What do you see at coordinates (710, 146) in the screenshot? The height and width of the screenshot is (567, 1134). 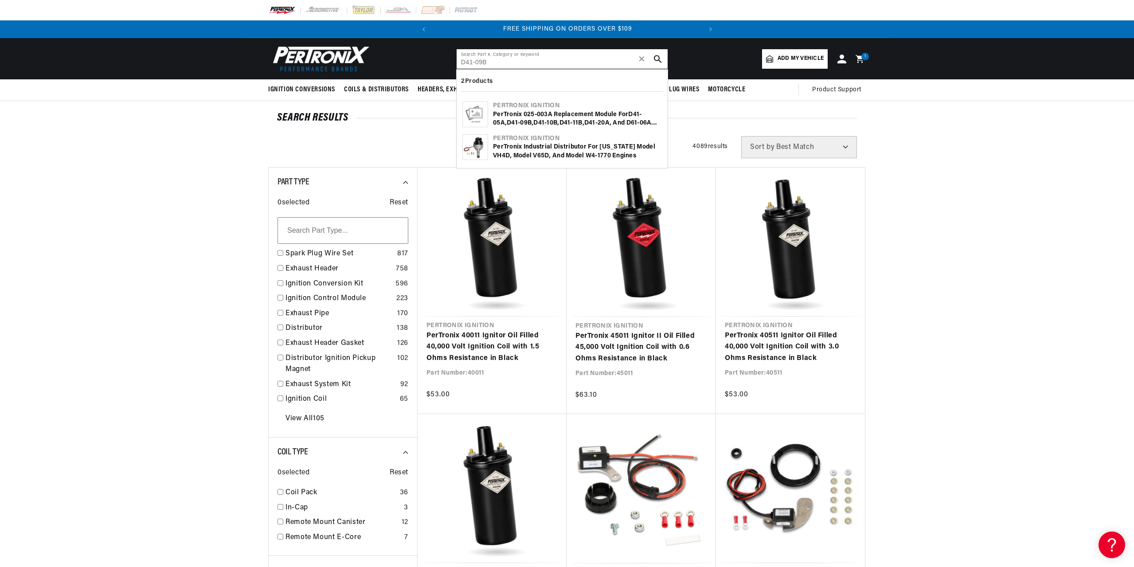 I see `span: 4089 results` at bounding box center [710, 146].